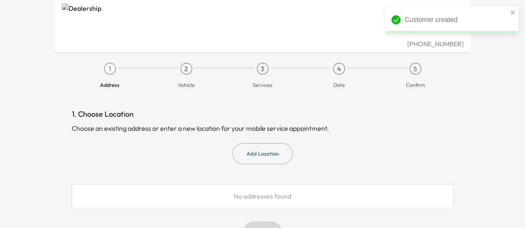 This screenshot has width=525, height=228. What do you see at coordinates (186, 85) in the screenshot?
I see `span: Vehicle` at bounding box center [186, 85].